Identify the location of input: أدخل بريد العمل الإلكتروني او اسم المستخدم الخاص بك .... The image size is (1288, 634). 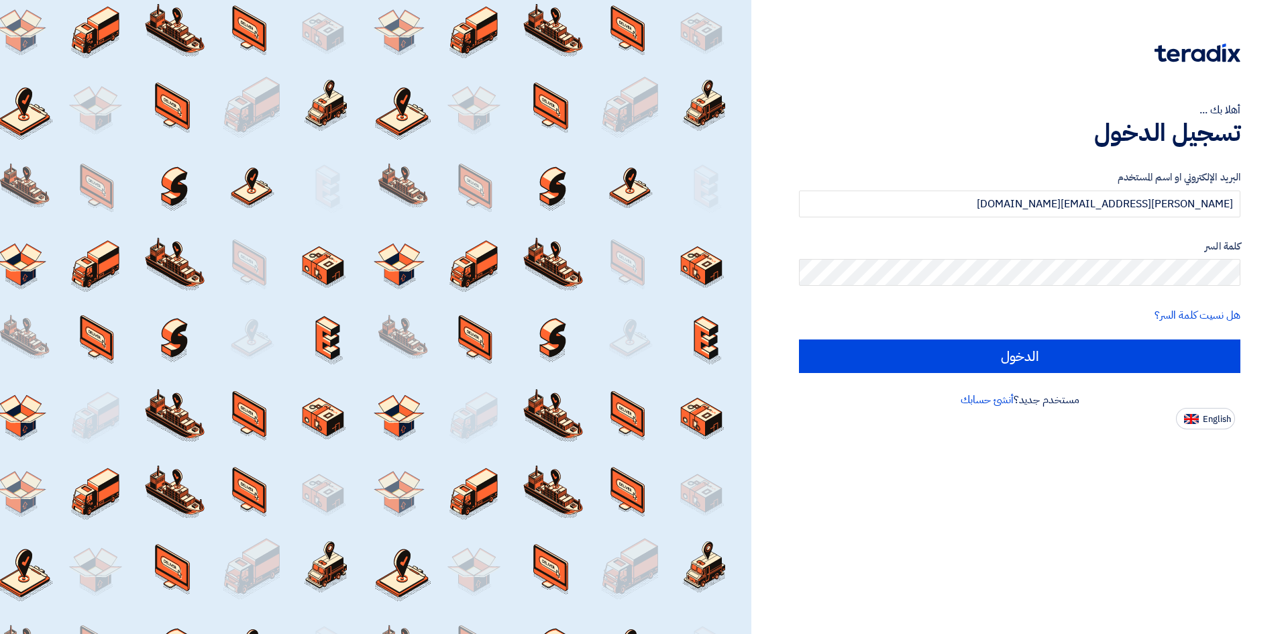
(1019, 204).